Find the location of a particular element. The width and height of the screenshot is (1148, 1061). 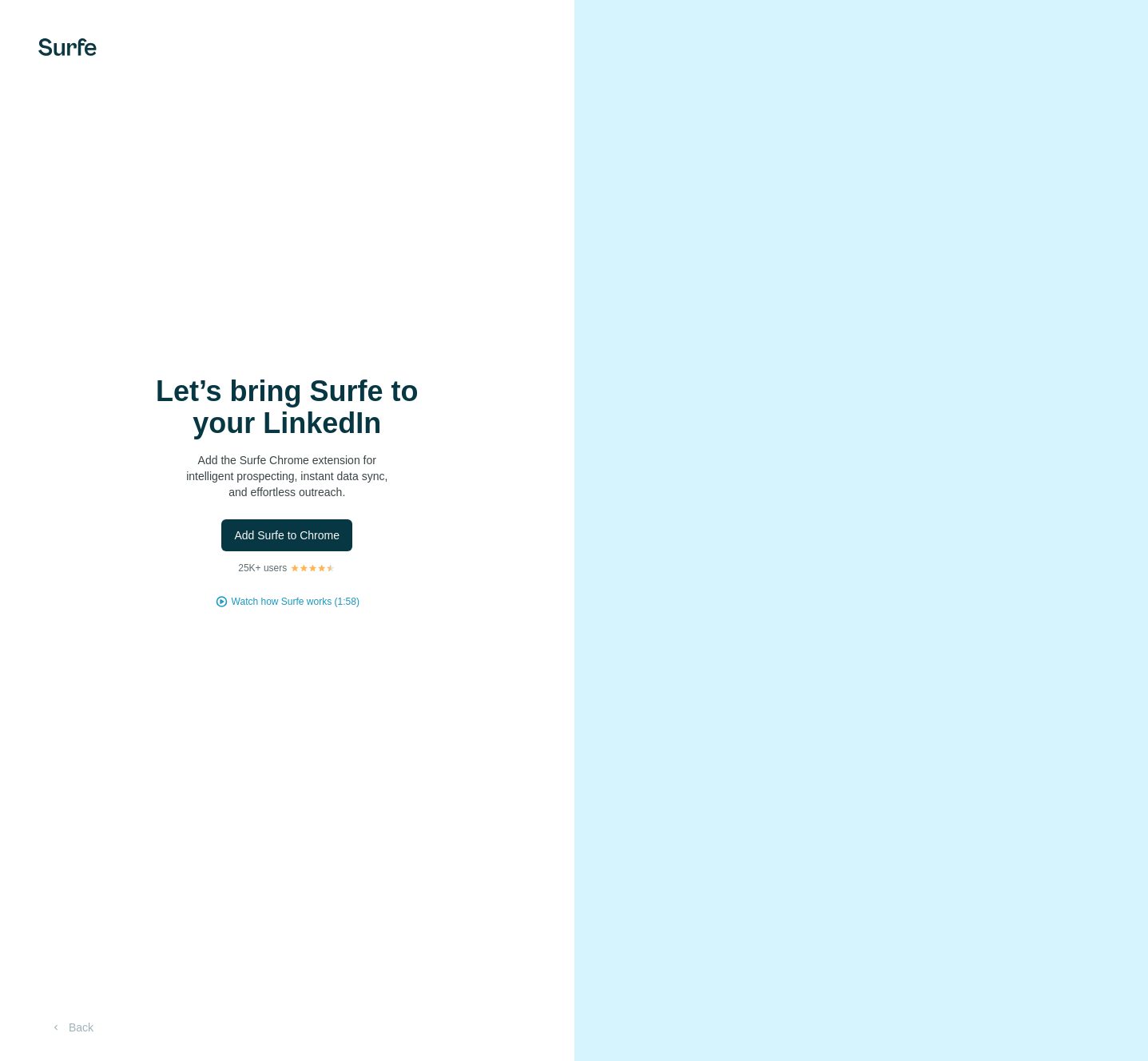

span: Add Surfe to Chrome is located at coordinates (287, 535).